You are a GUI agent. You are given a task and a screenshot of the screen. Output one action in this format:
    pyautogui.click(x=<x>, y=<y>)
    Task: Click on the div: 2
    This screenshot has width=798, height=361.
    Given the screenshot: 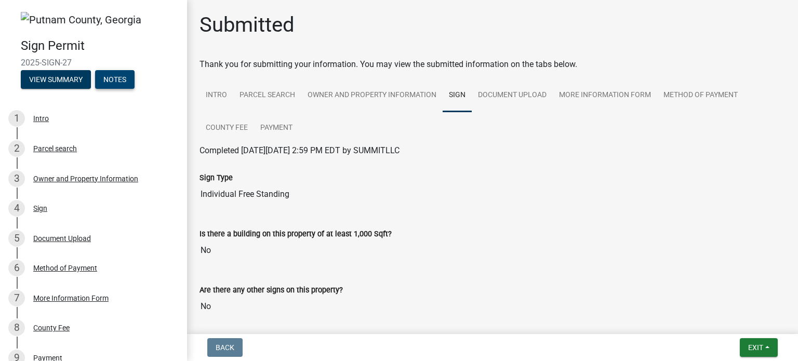 What is the action you would take?
    pyautogui.click(x=17, y=148)
    